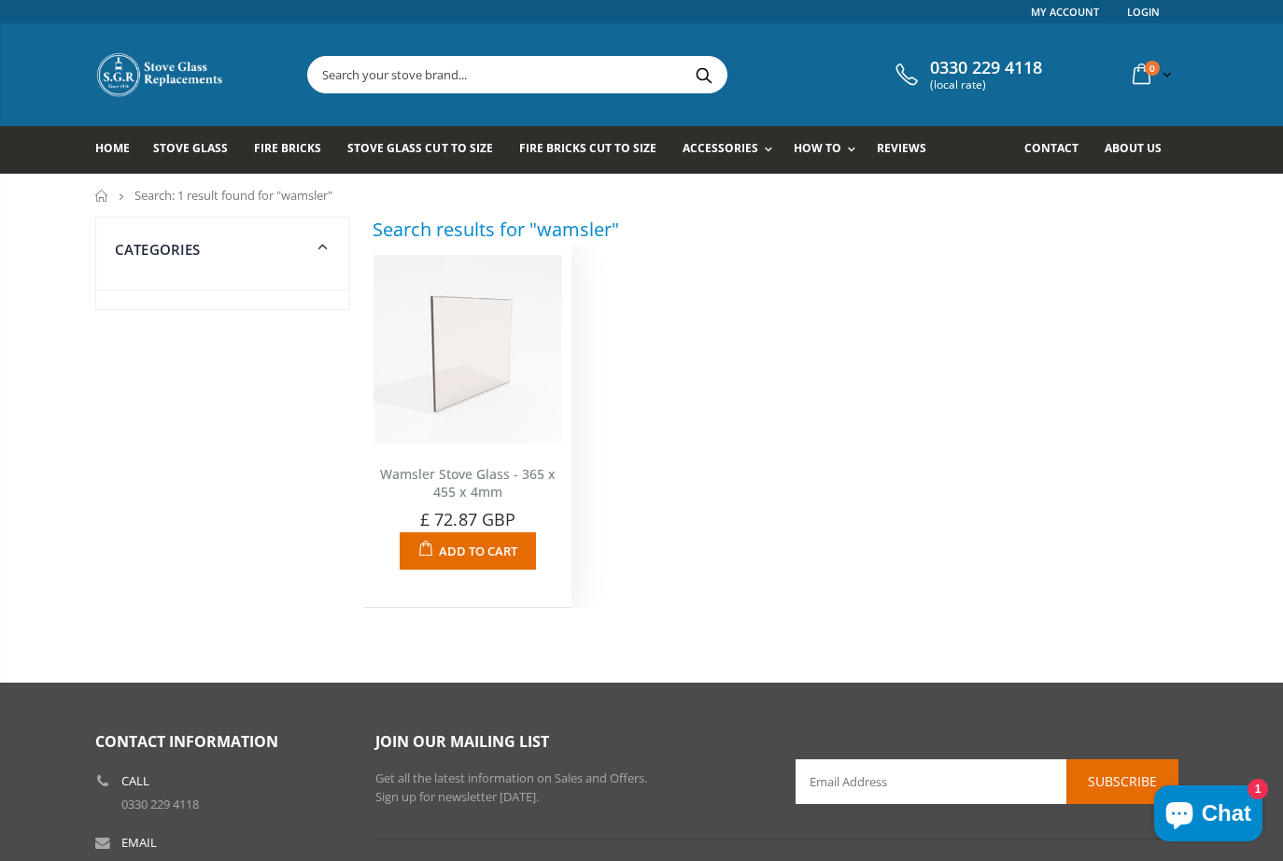 The width and height of the screenshot is (1283, 861). What do you see at coordinates (496, 229) in the screenshot?
I see `h3: Search results for "wamsler"` at bounding box center [496, 229].